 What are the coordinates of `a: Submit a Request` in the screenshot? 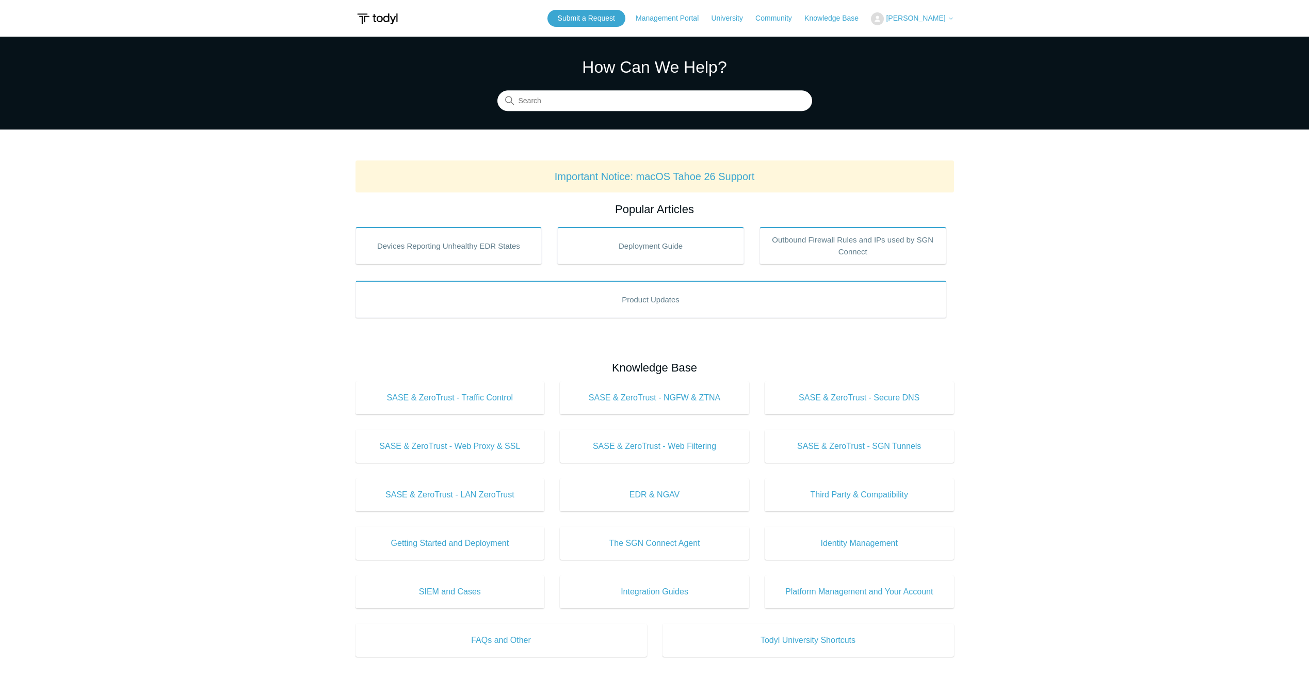 It's located at (586, 18).